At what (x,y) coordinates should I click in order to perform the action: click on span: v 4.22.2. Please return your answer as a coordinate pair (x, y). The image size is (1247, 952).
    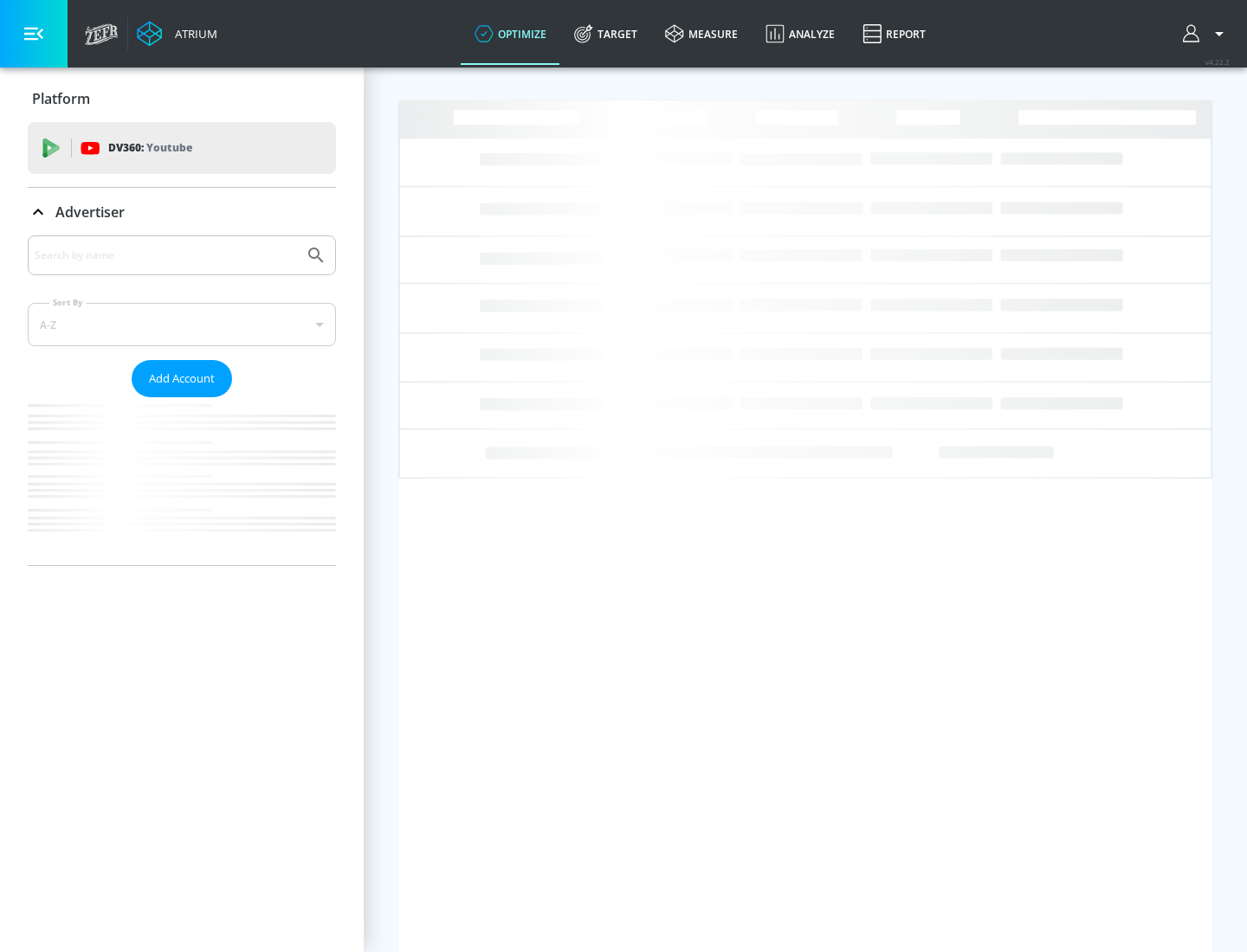
    Looking at the image, I should click on (1217, 62).